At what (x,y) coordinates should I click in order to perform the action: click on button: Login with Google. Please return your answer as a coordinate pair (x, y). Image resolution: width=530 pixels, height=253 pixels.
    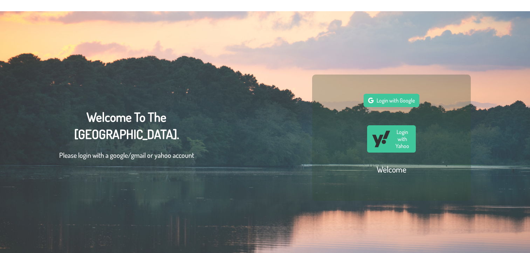
    Looking at the image, I should click on (391, 101).